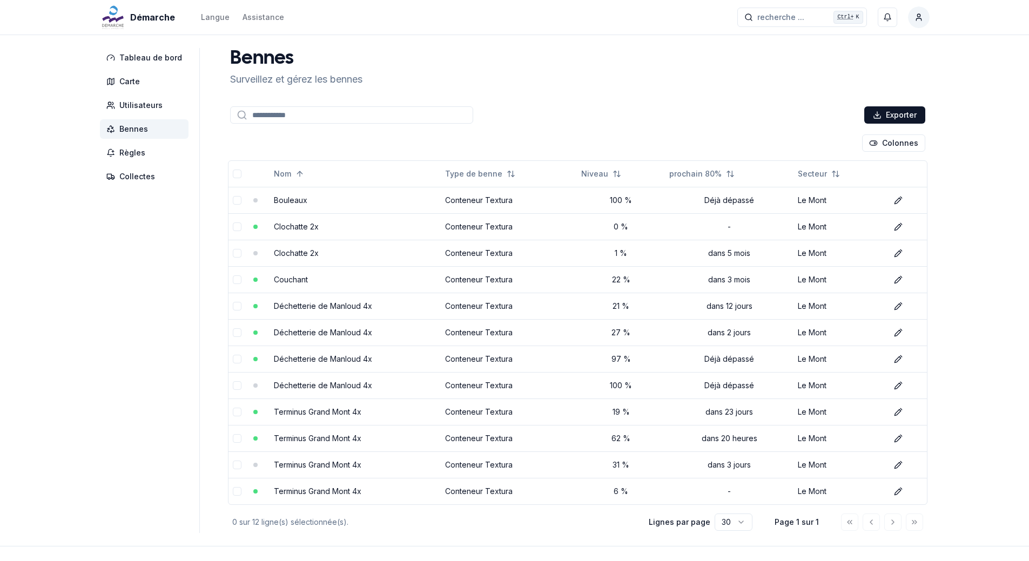 The height and width of the screenshot is (561, 1029). I want to click on span: Niveau, so click(595, 174).